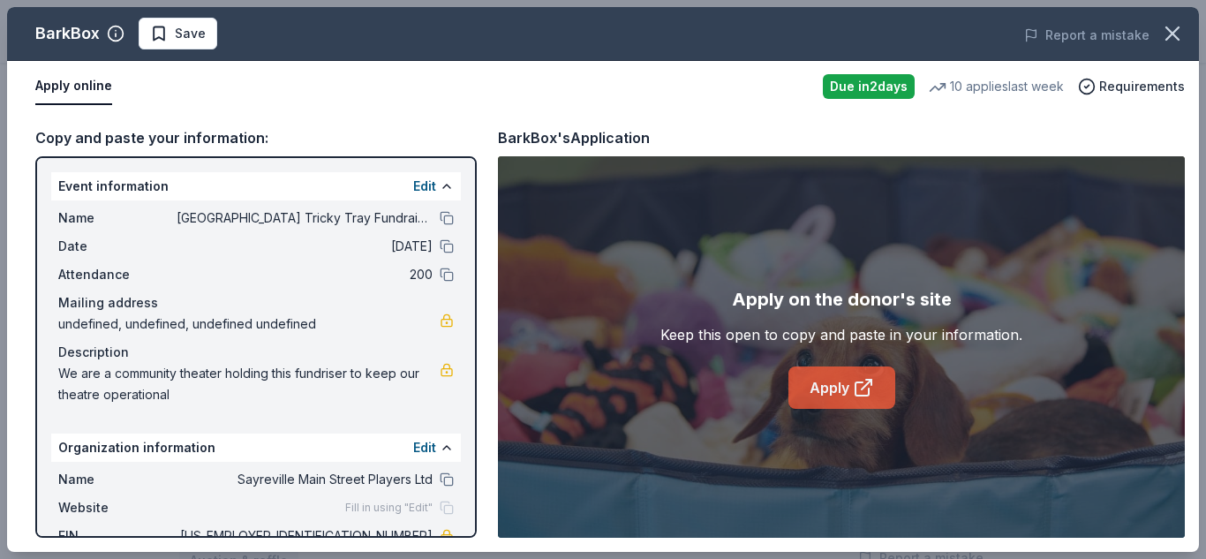 This screenshot has width=1206, height=559. What do you see at coordinates (73, 87) in the screenshot?
I see `button: Apply online` at bounding box center [73, 87].